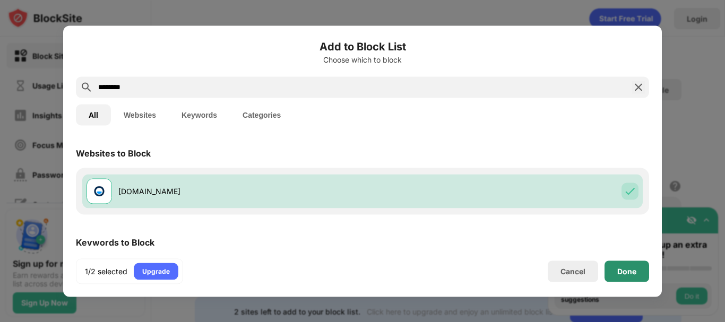  What do you see at coordinates (87, 87) in the screenshot?
I see `img: search.svg` at bounding box center [87, 87].